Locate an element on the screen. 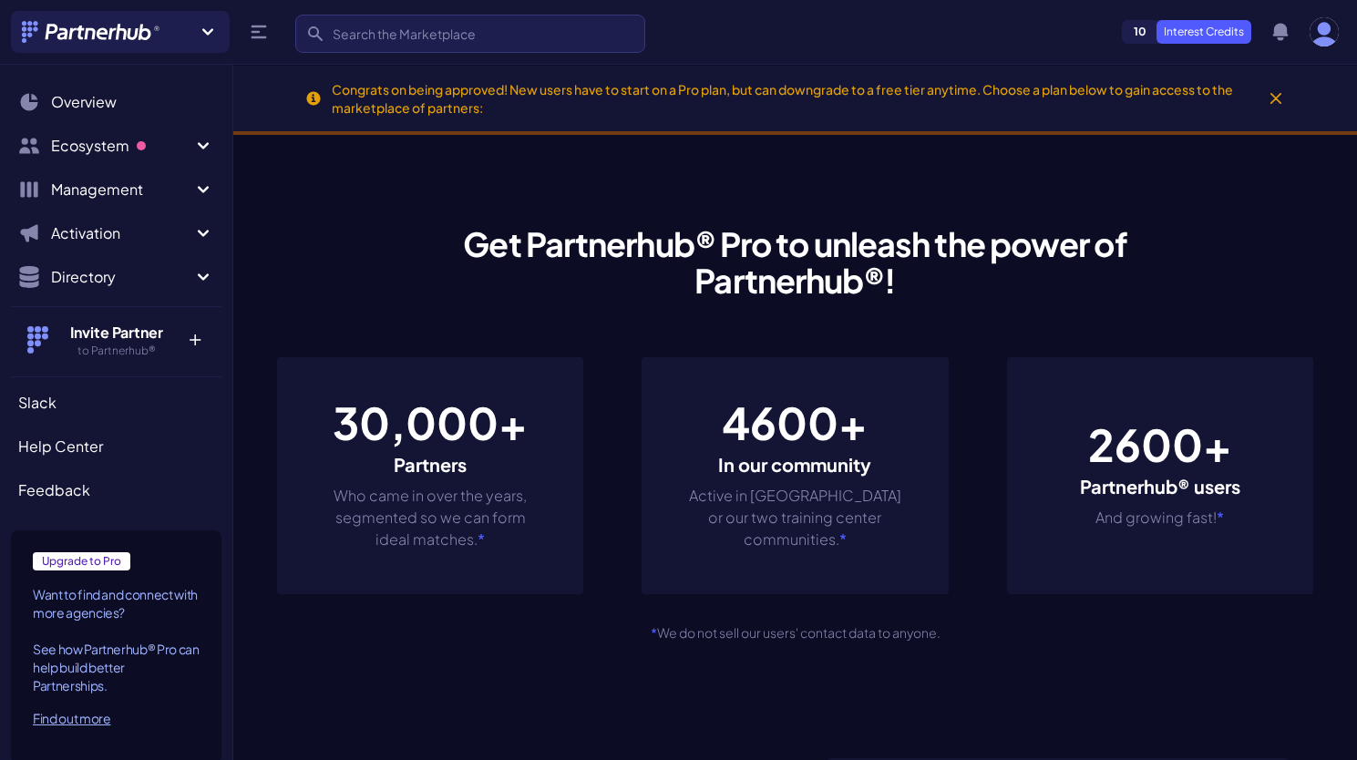 This screenshot has height=760, width=1357. h3: Partners is located at coordinates (430, 465).